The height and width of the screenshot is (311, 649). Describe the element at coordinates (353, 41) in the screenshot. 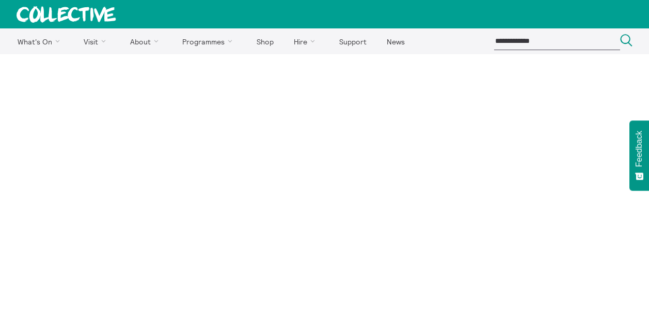

I see `a: Support` at that location.